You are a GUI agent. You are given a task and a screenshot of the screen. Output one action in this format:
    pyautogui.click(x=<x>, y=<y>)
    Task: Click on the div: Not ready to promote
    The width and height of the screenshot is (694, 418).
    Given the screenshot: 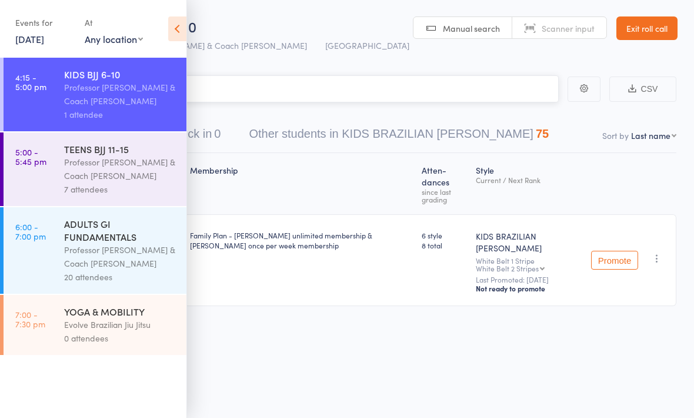 What is the action you would take?
    pyautogui.click(x=529, y=288)
    